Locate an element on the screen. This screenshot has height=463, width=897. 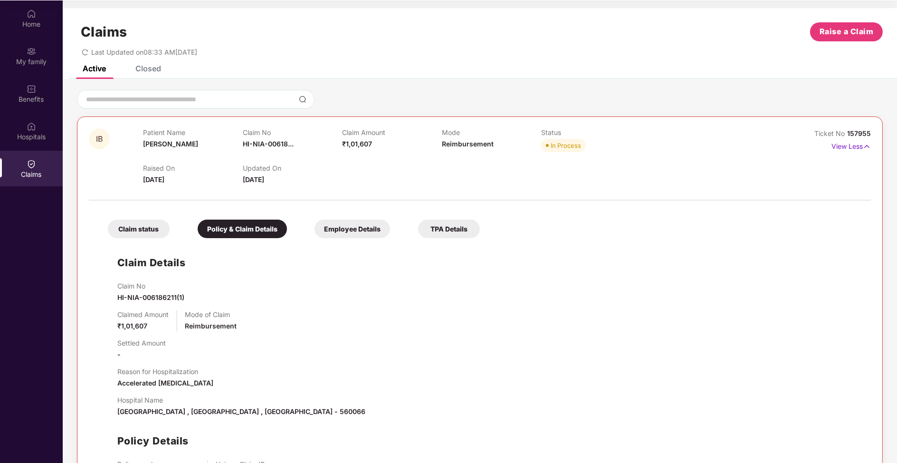
button: Raise a Claim is located at coordinates (846, 32).